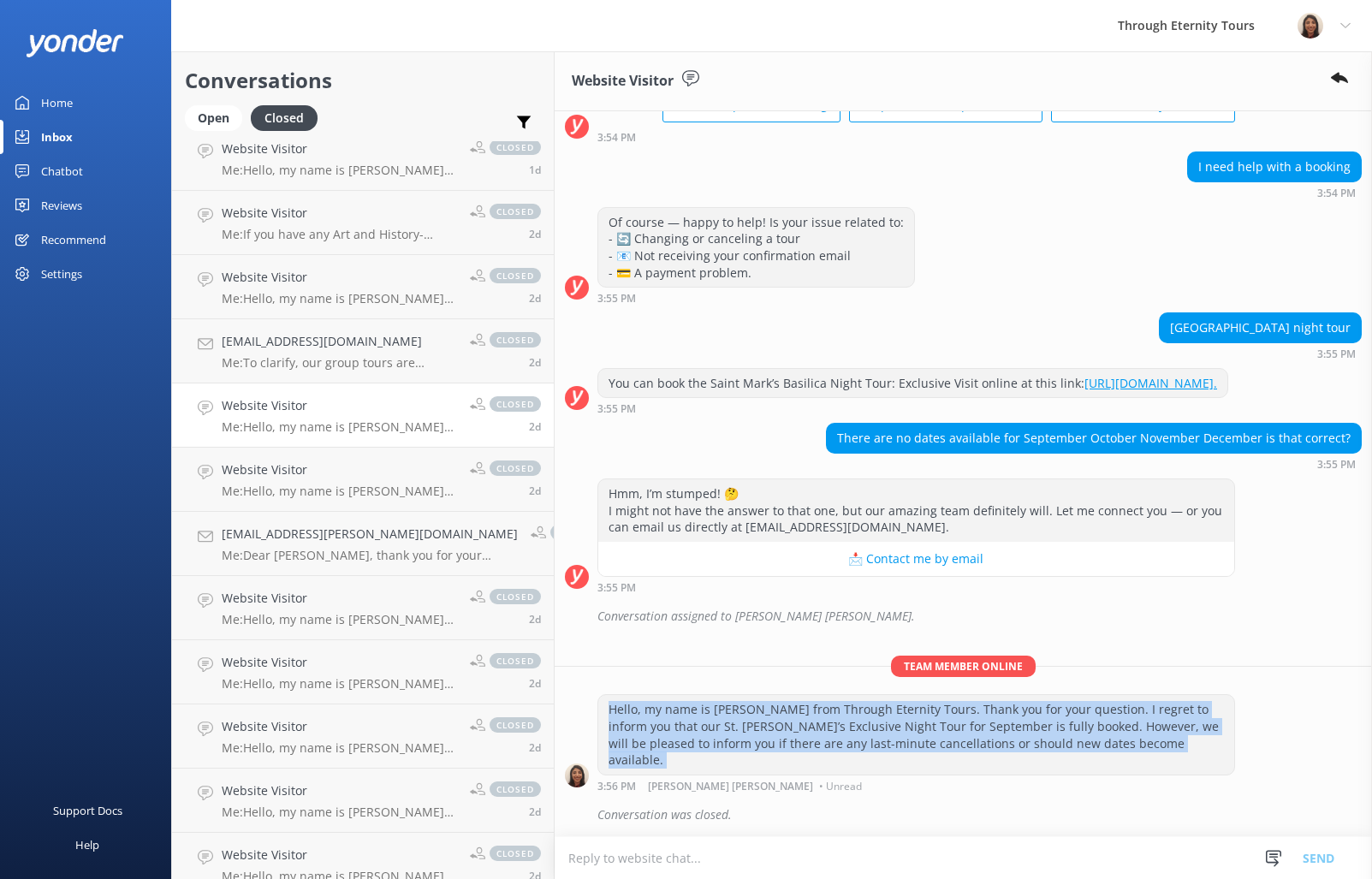 The height and width of the screenshot is (879, 1372). I want to click on span: Sep 05 2025 04:42pm (UTC +02:00) Europe/Amsterdam, so click(535, 362).